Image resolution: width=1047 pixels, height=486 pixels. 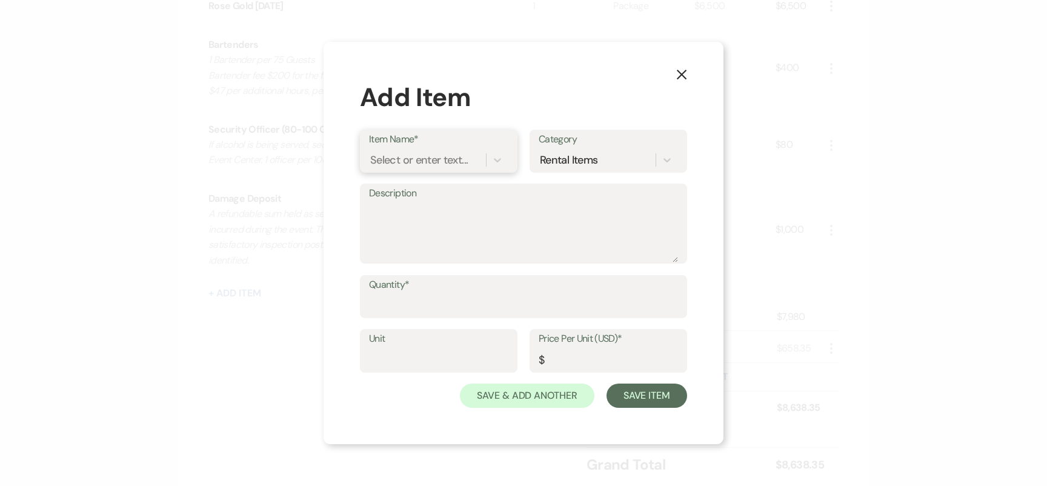 What do you see at coordinates (524, 97) in the screenshot?
I see `div: Add Item` at bounding box center [524, 97].